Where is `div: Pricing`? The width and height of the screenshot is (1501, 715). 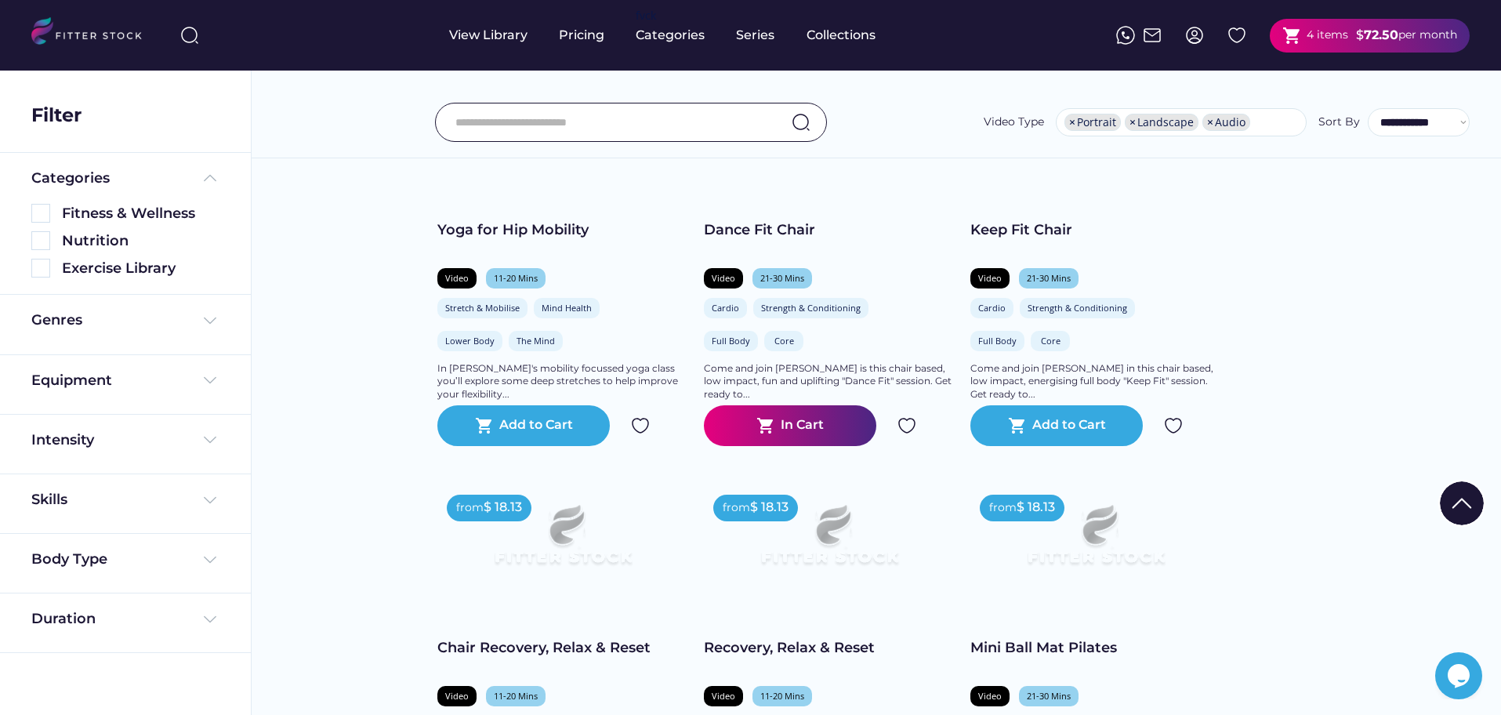 div: Pricing is located at coordinates (582, 35).